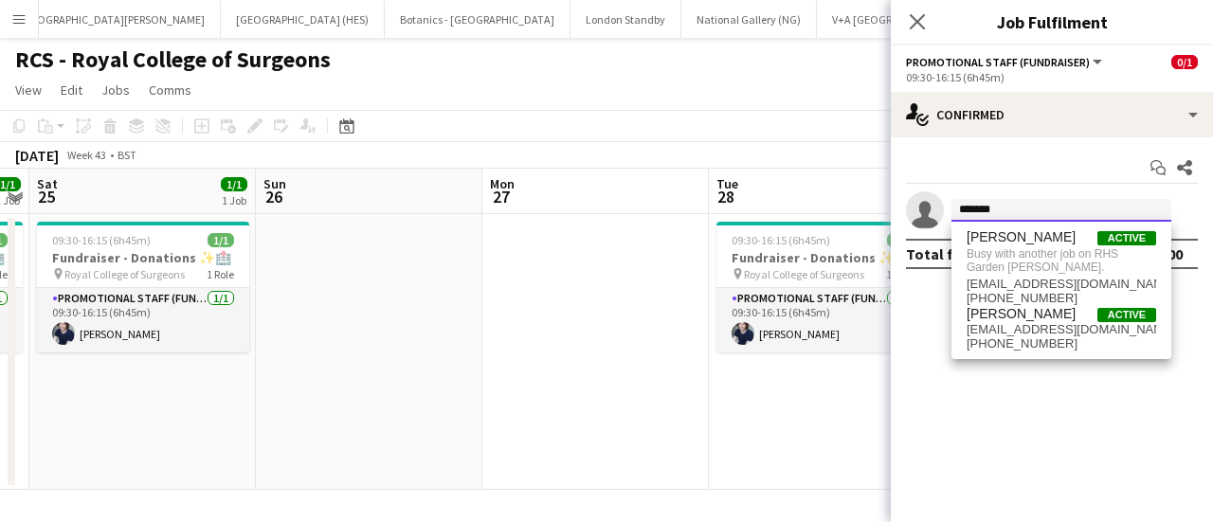  I want to click on span: Tue, so click(727, 184).